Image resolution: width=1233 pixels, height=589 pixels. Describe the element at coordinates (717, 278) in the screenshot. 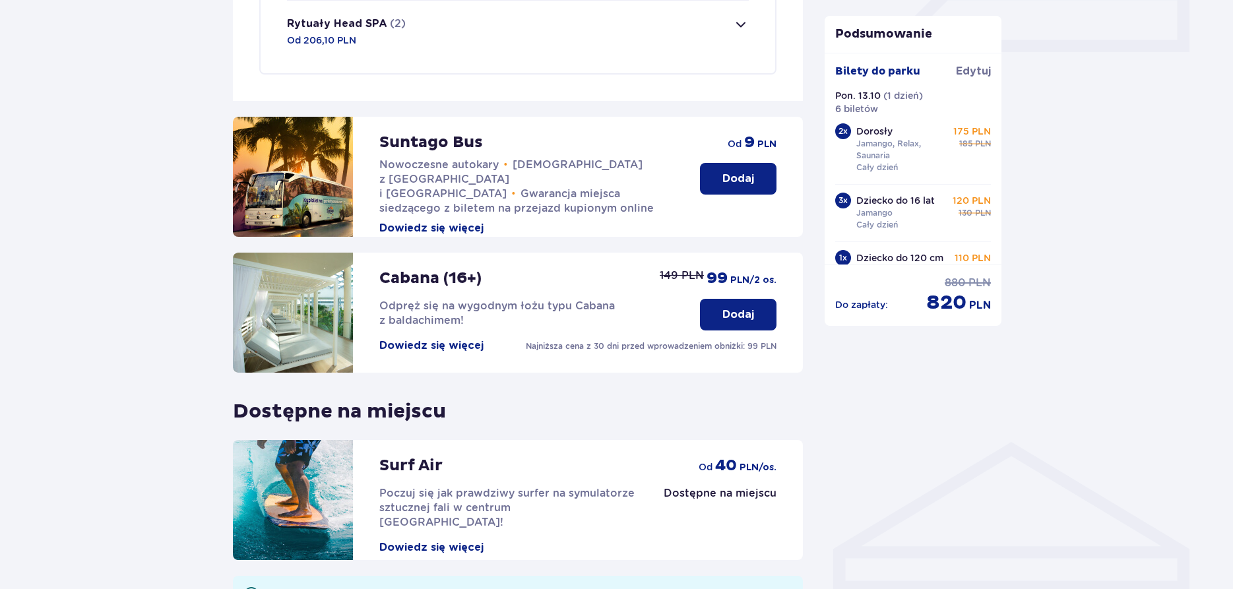

I see `span: 99` at that location.